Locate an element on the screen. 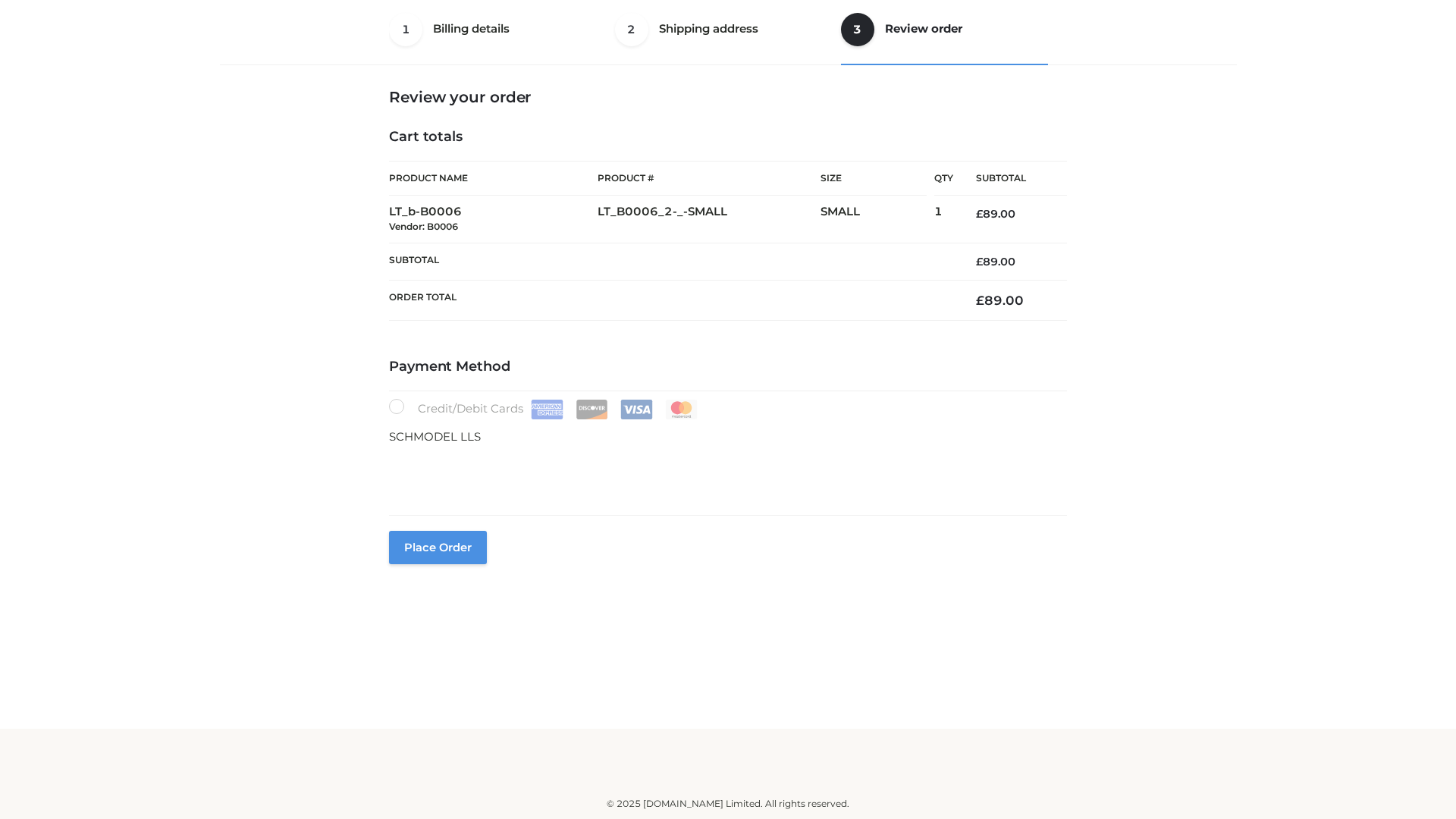  button: Place order is located at coordinates (438, 548).